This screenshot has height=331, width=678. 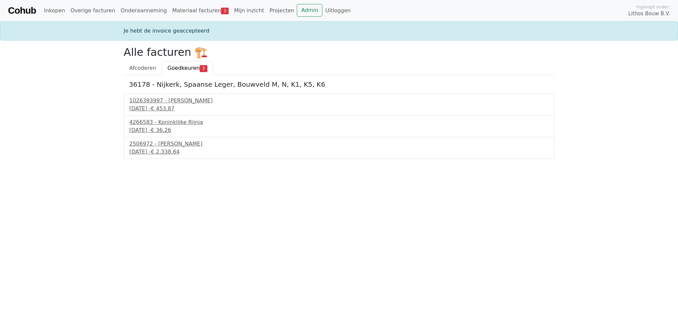 What do you see at coordinates (163, 108) in the screenshot?
I see `span: € 453,87` at bounding box center [163, 108].